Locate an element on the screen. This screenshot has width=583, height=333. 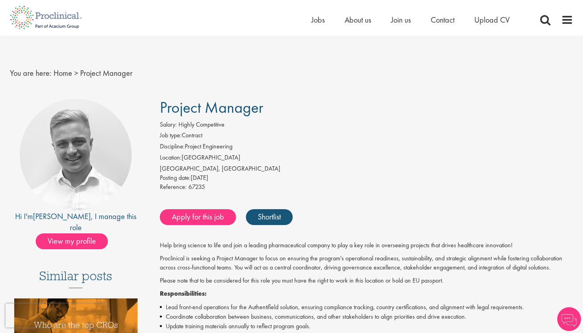
a: Jobs is located at coordinates (318, 20).